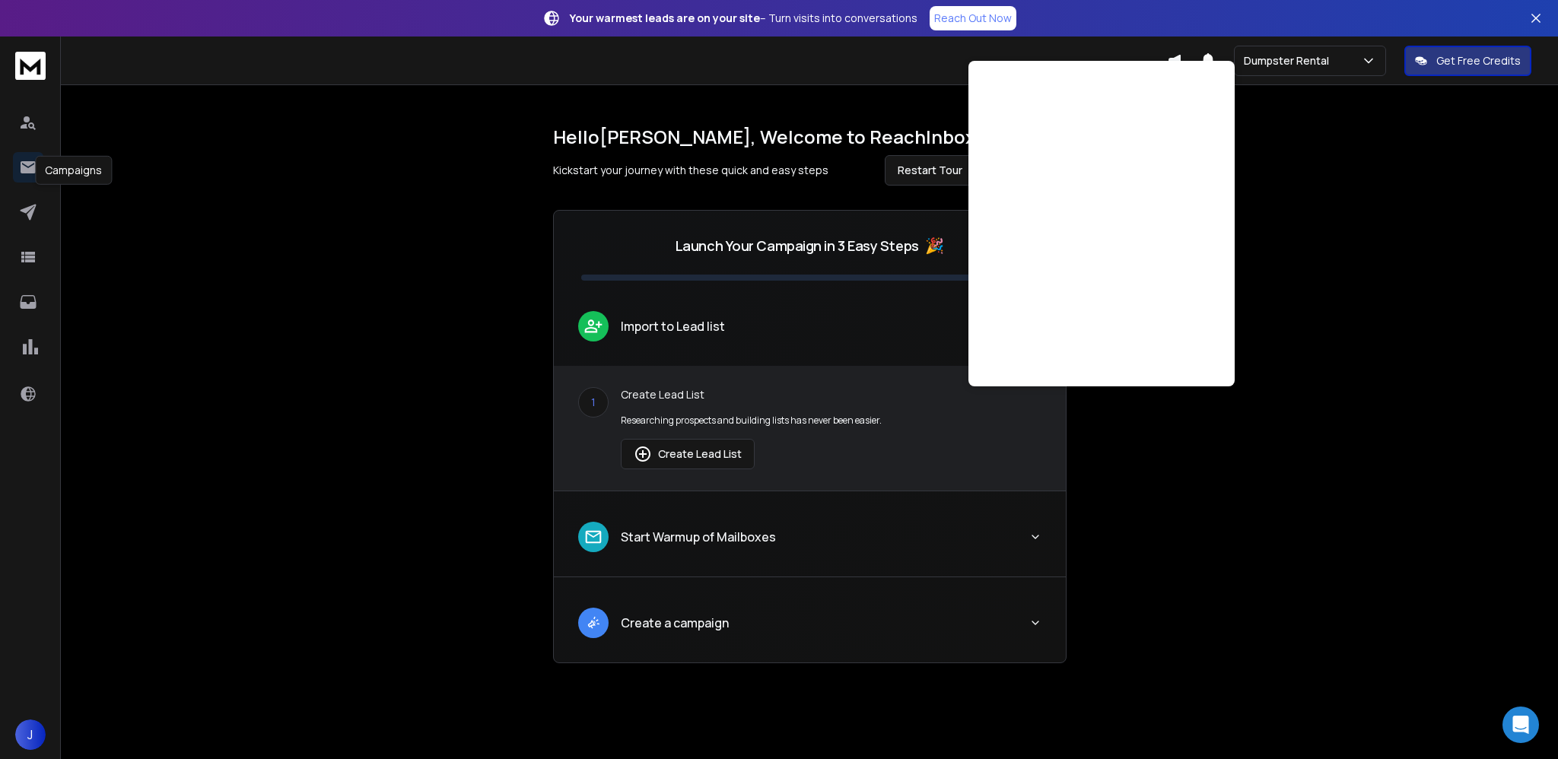 The width and height of the screenshot is (1558, 759). I want to click on p: Reach Out Now, so click(973, 18).